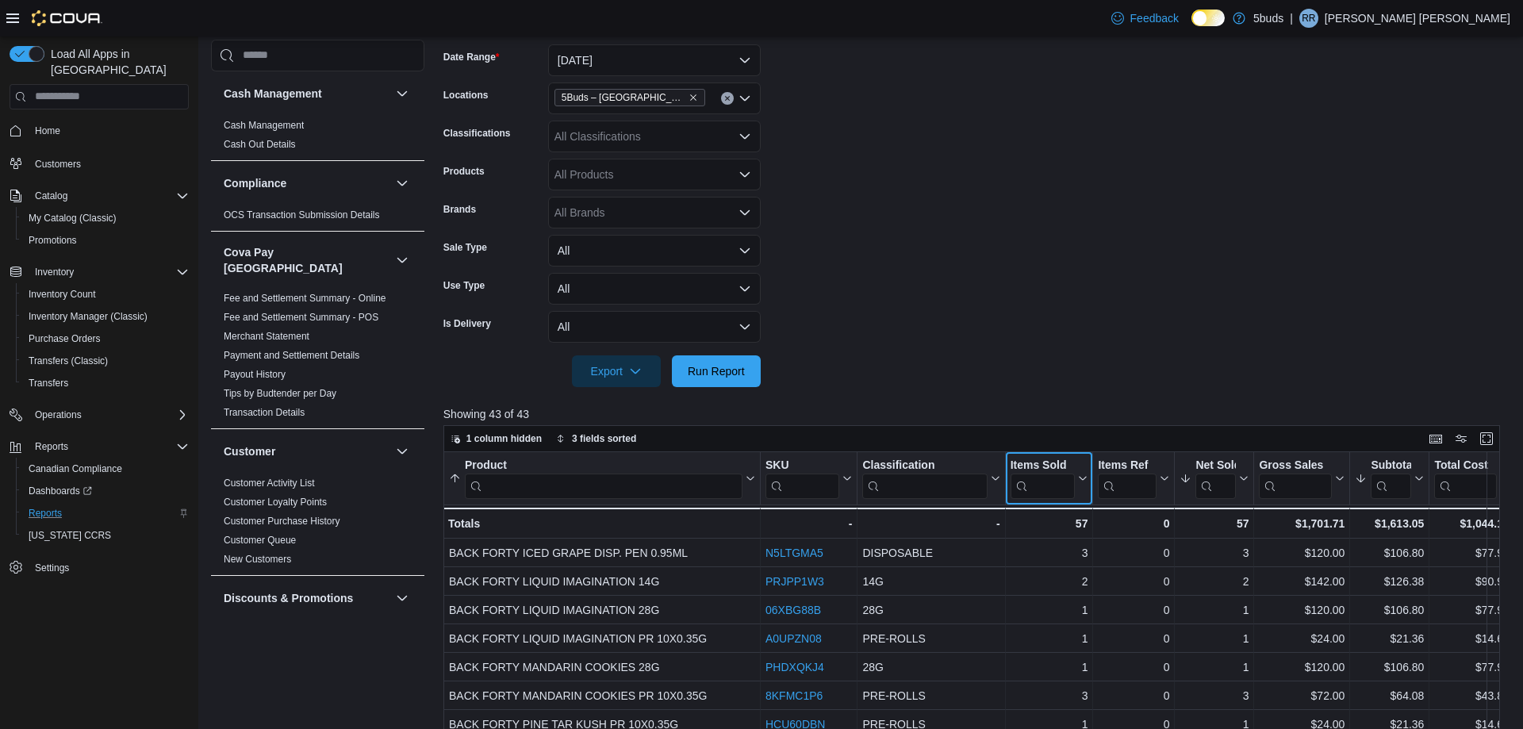 This screenshot has height=729, width=1523. I want to click on div: Total Cost, so click(1465, 478).